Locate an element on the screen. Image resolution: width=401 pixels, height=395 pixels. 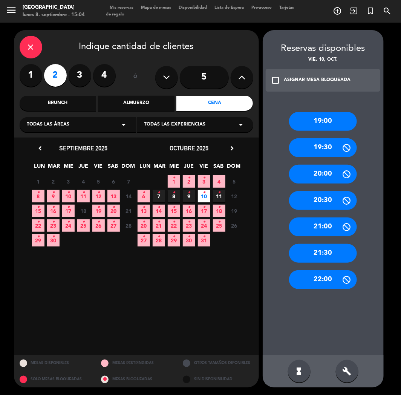
label: 4 is located at coordinates (104, 75).